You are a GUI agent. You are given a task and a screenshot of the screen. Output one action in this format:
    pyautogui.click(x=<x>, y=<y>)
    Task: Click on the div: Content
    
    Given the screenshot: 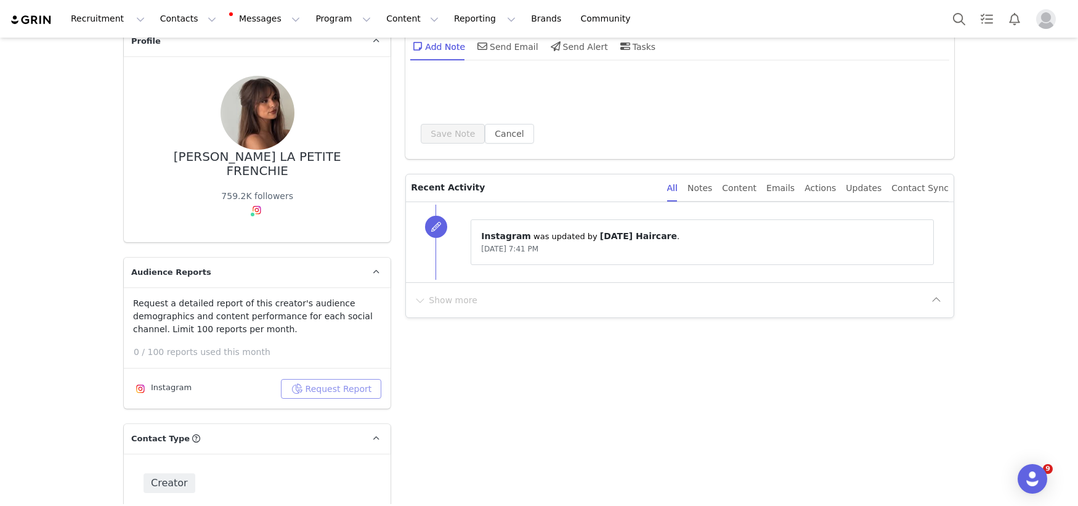 What is the action you would take?
    pyautogui.click(x=739, y=188)
    